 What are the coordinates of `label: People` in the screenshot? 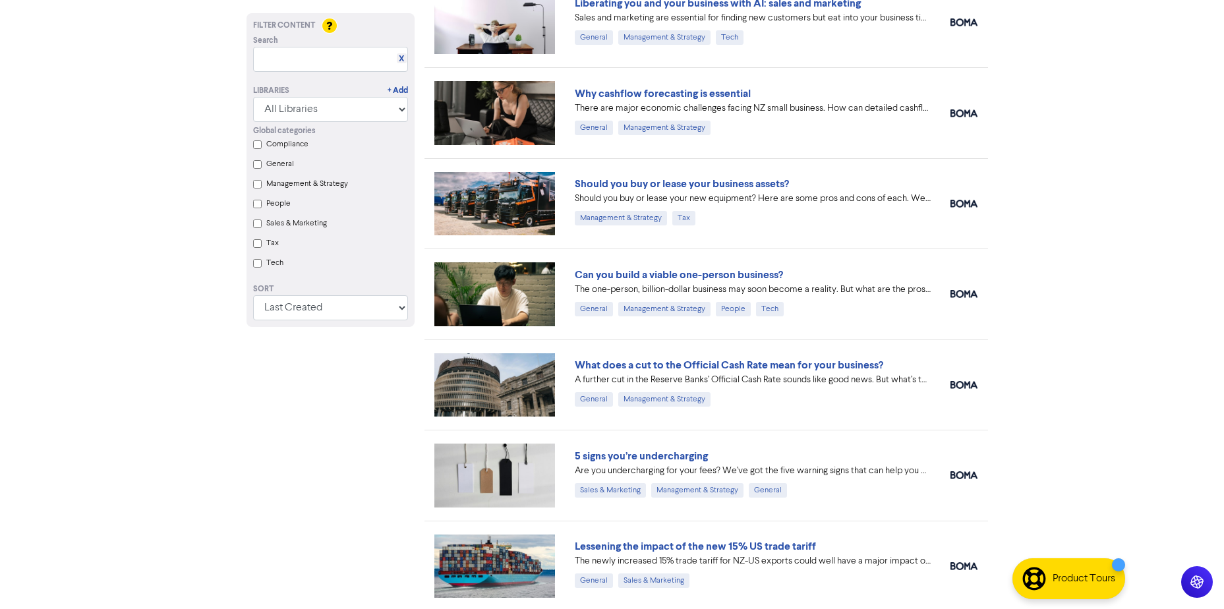 It's located at (278, 204).